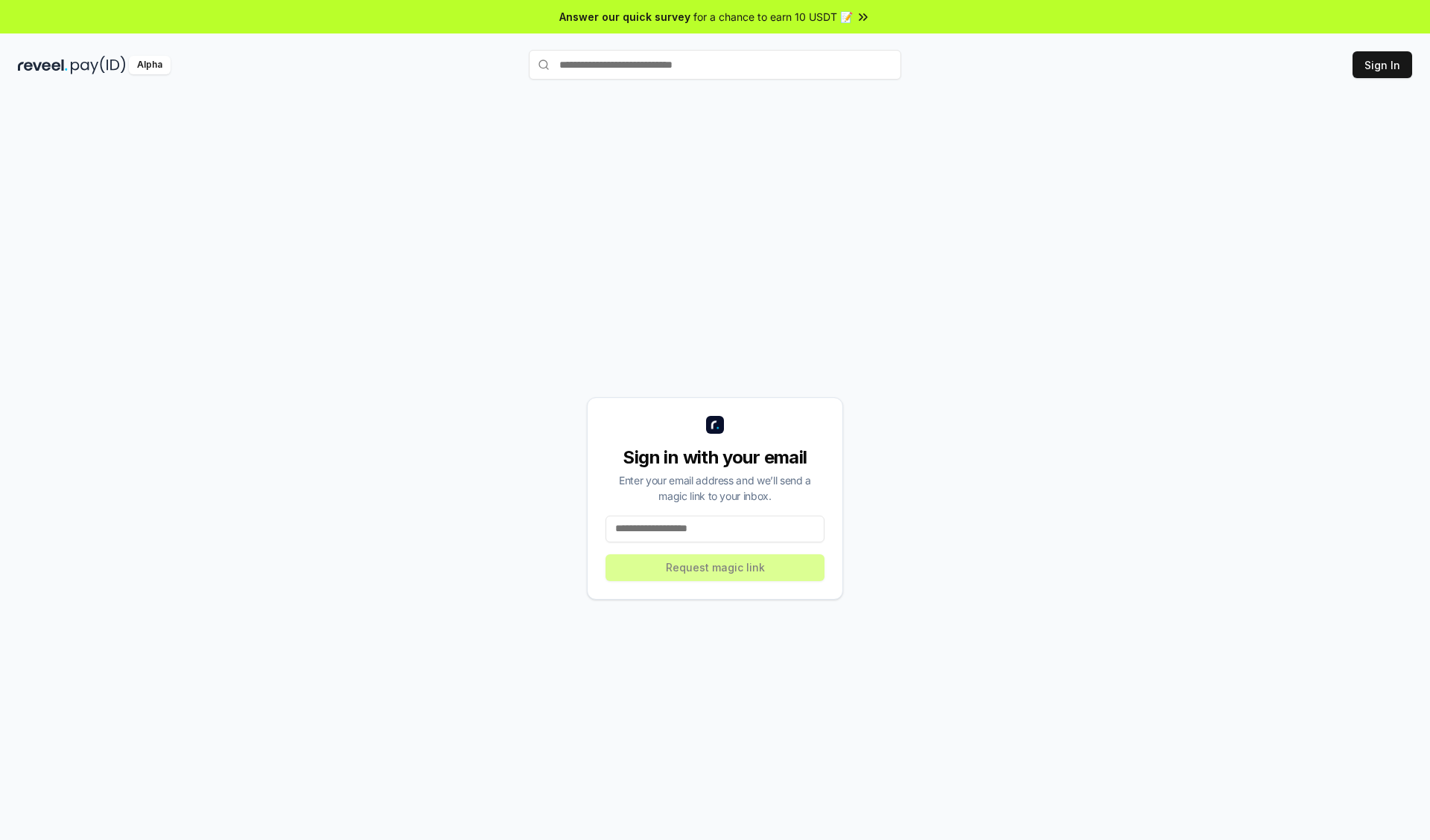  What do you see at coordinates (99, 65) in the screenshot?
I see `img: pay_id` at bounding box center [99, 65].